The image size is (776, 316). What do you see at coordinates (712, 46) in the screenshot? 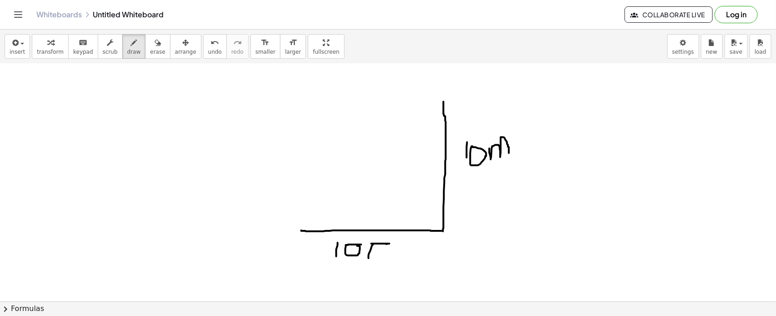
I see `button: new` at bounding box center [712, 46].